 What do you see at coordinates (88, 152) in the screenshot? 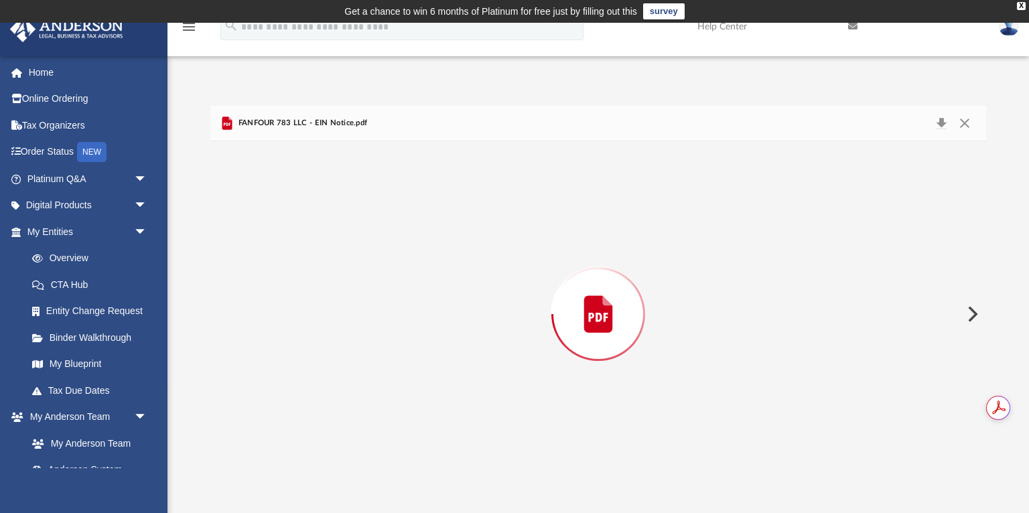
I see `a: Order StatusNEW` at bounding box center [88, 152].